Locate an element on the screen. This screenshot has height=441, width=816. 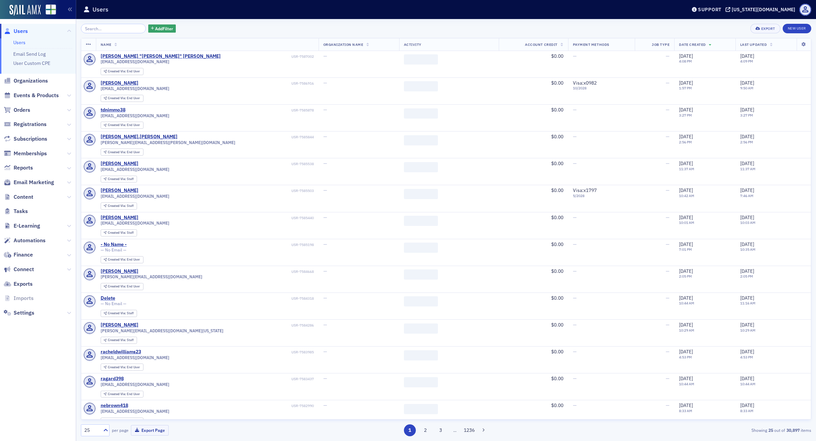
div: - No Name - is located at coordinates (114, 245).